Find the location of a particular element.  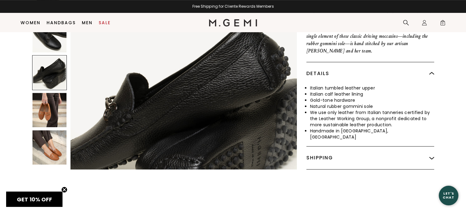

span: 0 is located at coordinates (443, 24).